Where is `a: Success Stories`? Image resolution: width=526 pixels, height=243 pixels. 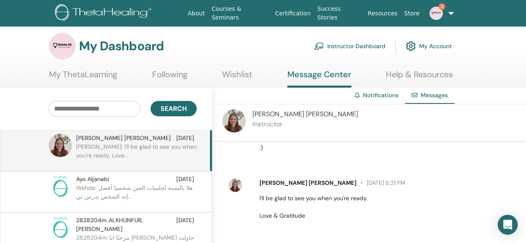
a: Success Stories is located at coordinates (339, 13).